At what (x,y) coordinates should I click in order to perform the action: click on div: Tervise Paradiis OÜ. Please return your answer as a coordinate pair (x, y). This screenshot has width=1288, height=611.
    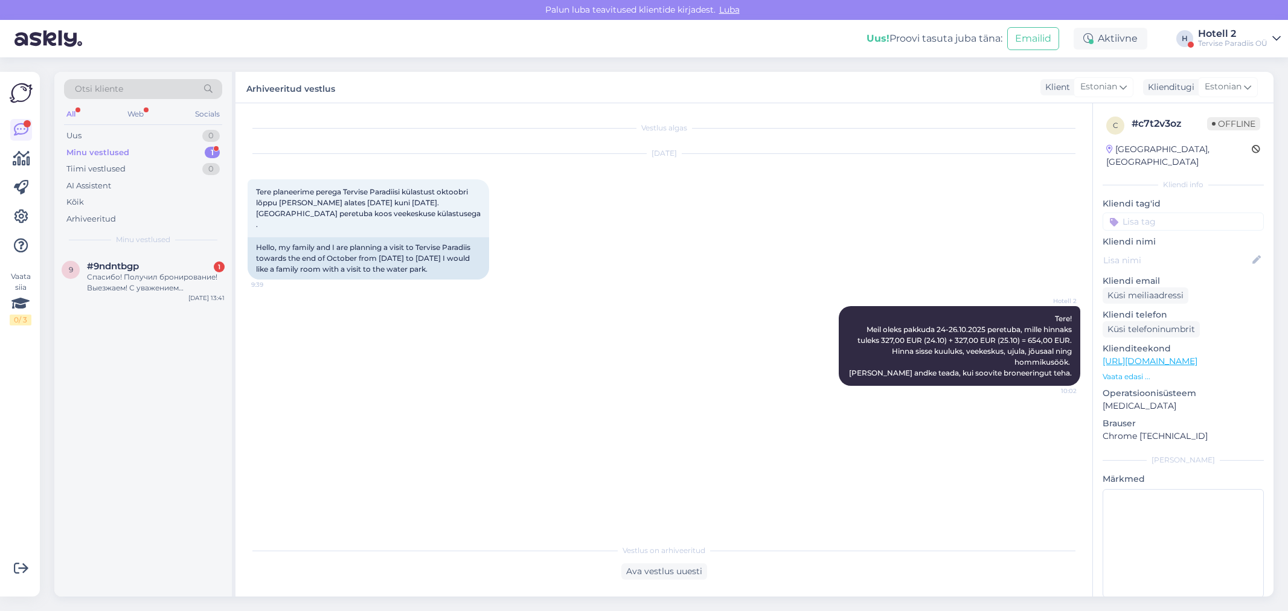
    Looking at the image, I should click on (1233, 43).